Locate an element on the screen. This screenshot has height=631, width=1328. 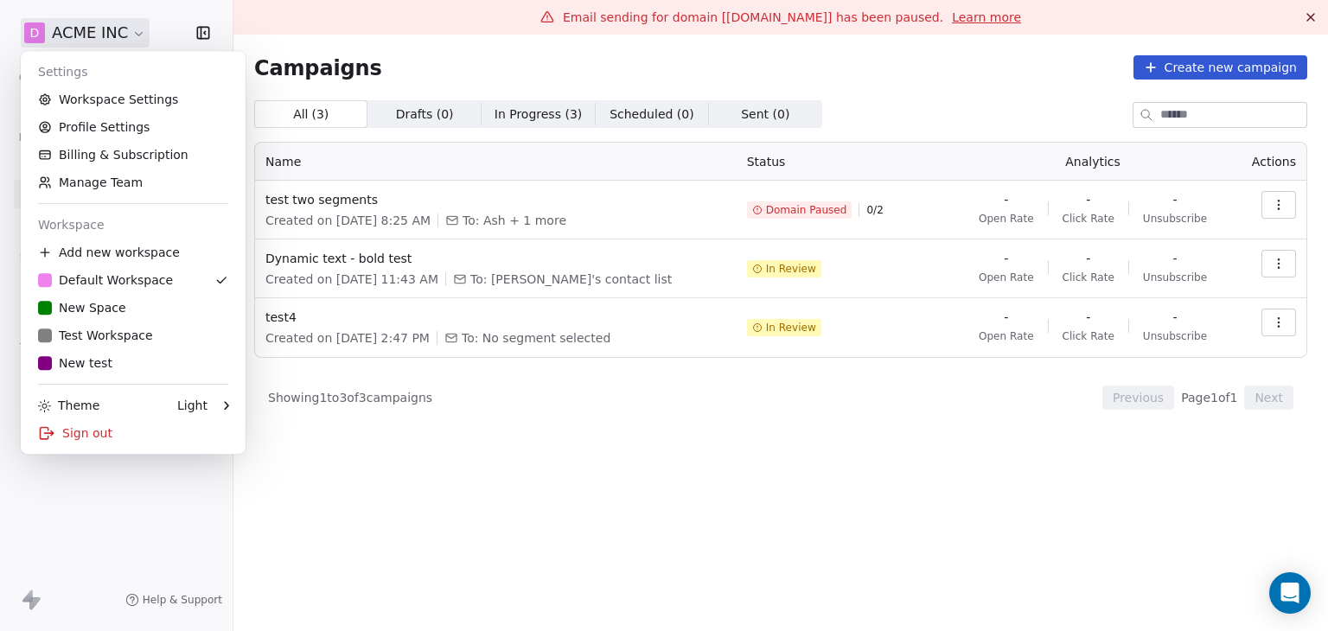
div: Theme is located at coordinates (68, 405).